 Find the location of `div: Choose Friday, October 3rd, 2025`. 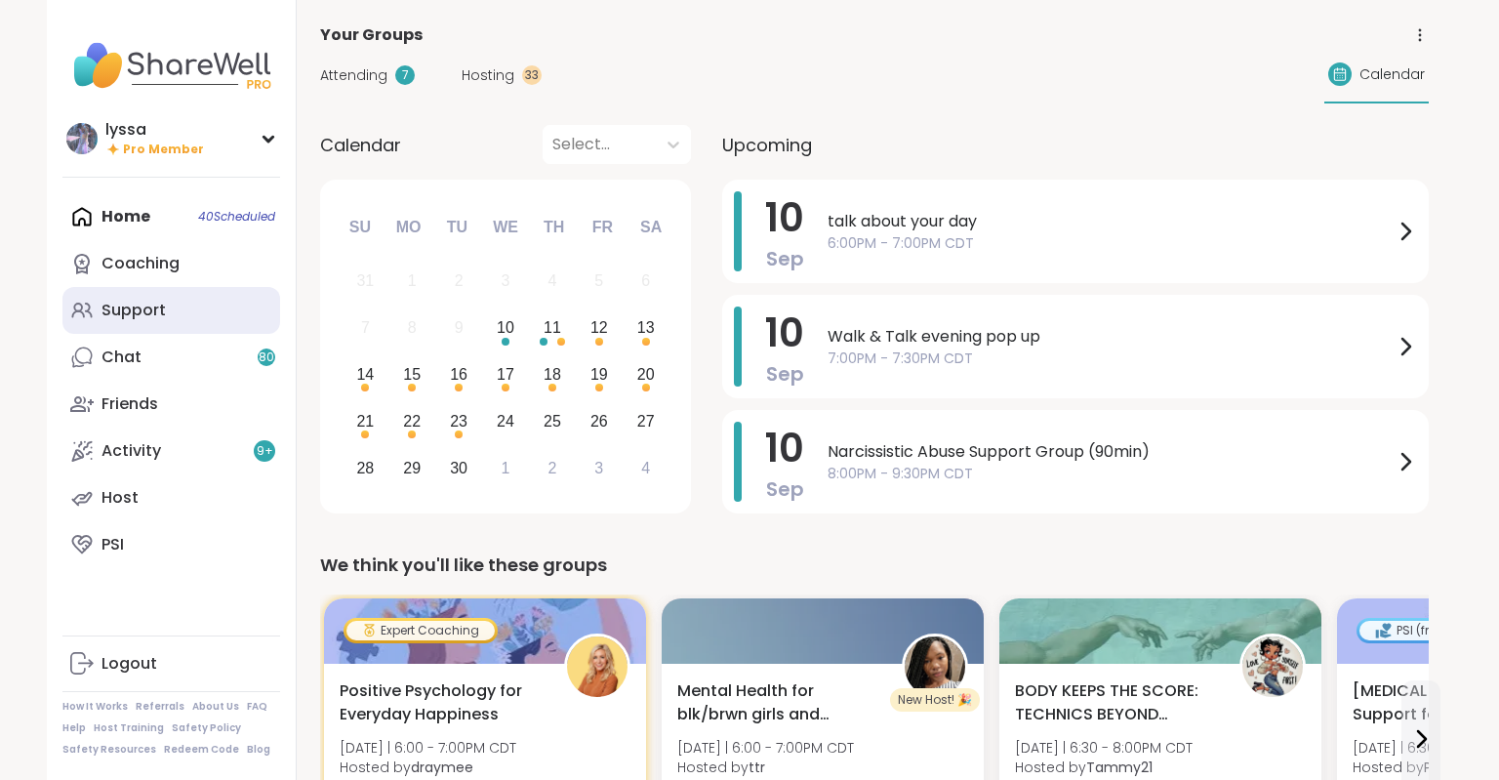

div: Choose Friday, October 3rd, 2025 is located at coordinates (598, 467).